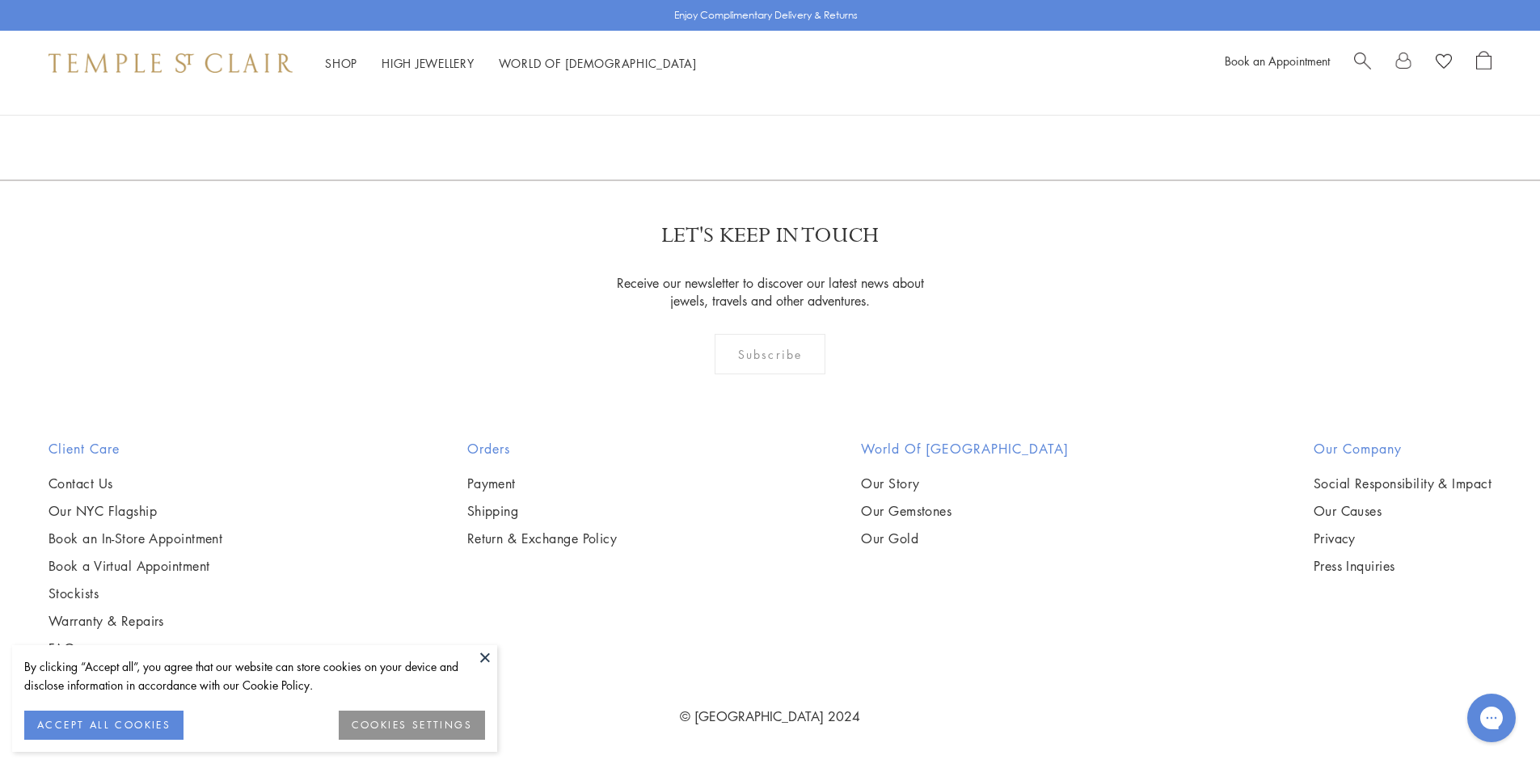 The width and height of the screenshot is (1540, 764). What do you see at coordinates (1403, 539) in the screenshot?
I see `a: Privacy` at bounding box center [1403, 539].